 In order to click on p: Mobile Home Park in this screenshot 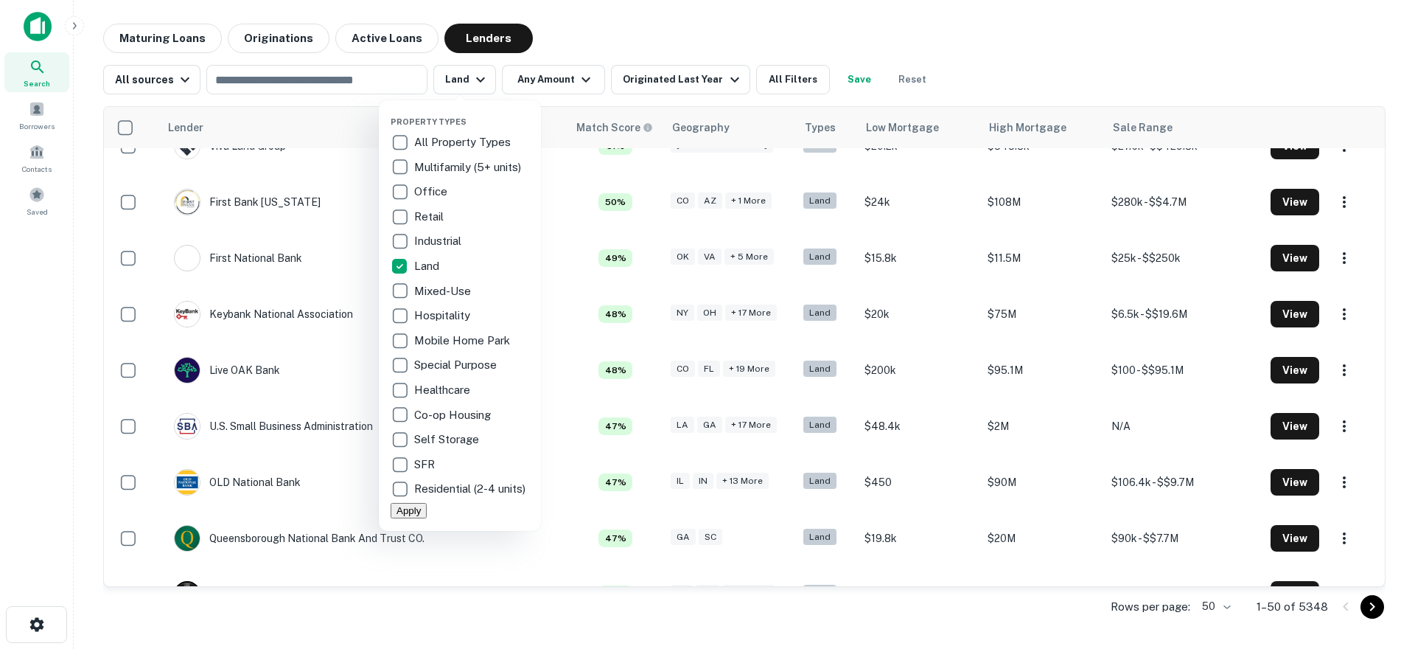, I will do `click(464, 341)`.